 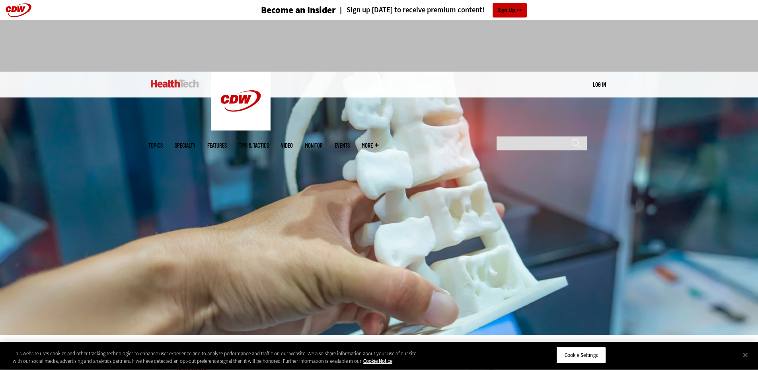 What do you see at coordinates (299, 10) in the screenshot?
I see `h3: Become an Insider` at bounding box center [299, 10].